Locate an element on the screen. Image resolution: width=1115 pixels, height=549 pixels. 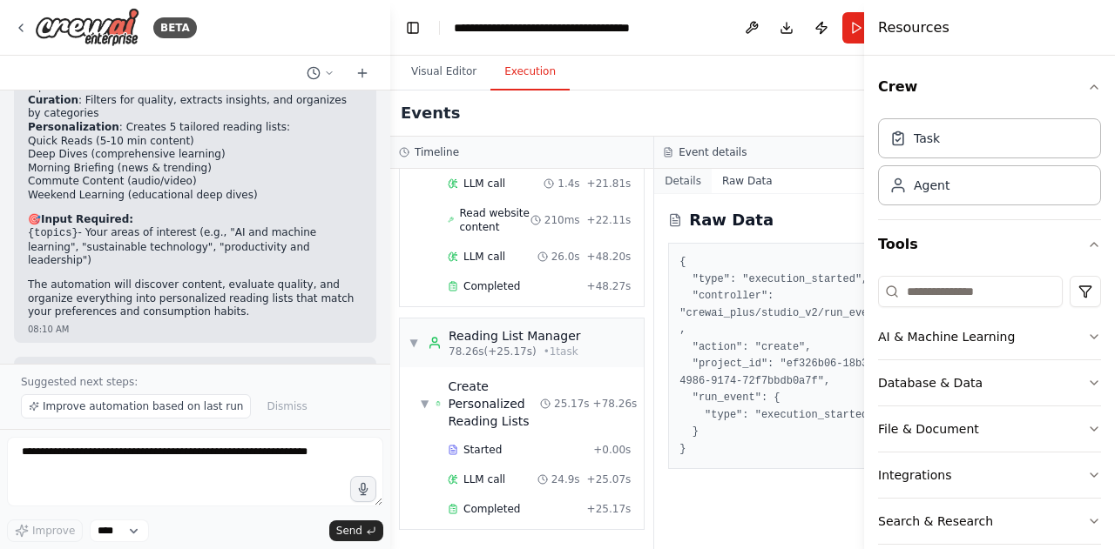
img: Logo is located at coordinates (87, 27).